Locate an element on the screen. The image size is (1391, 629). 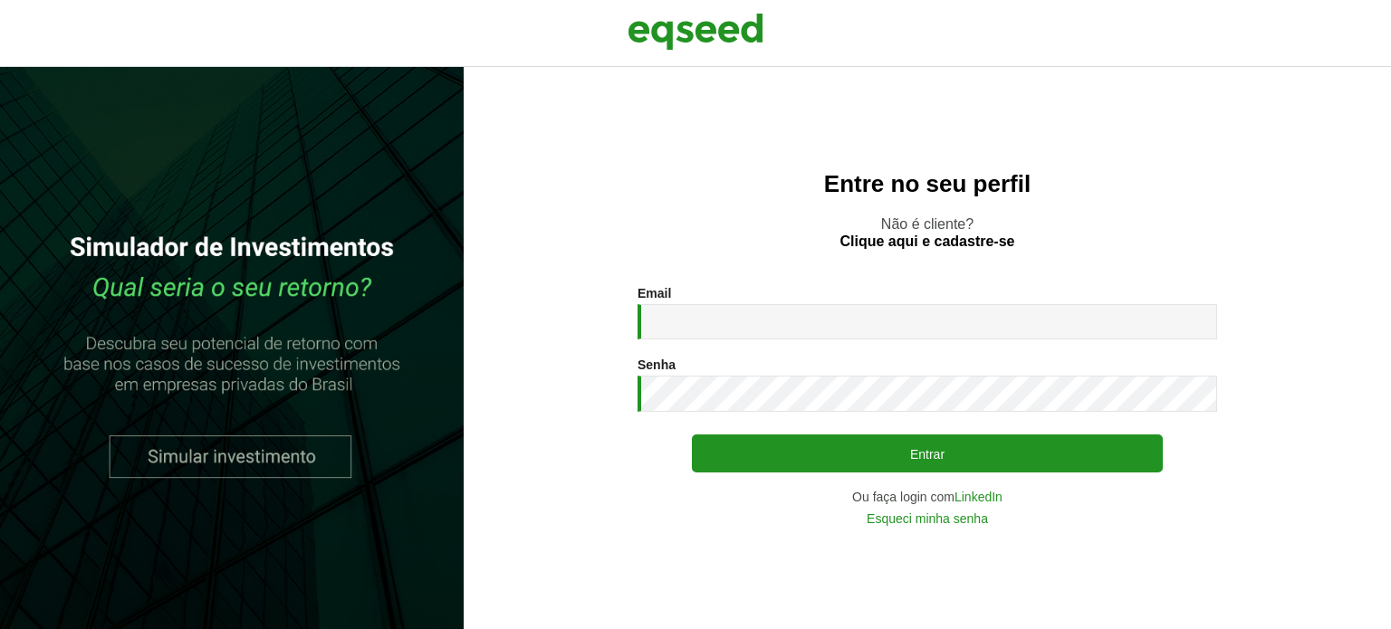
p: Não é cliente? is located at coordinates (927, 233).